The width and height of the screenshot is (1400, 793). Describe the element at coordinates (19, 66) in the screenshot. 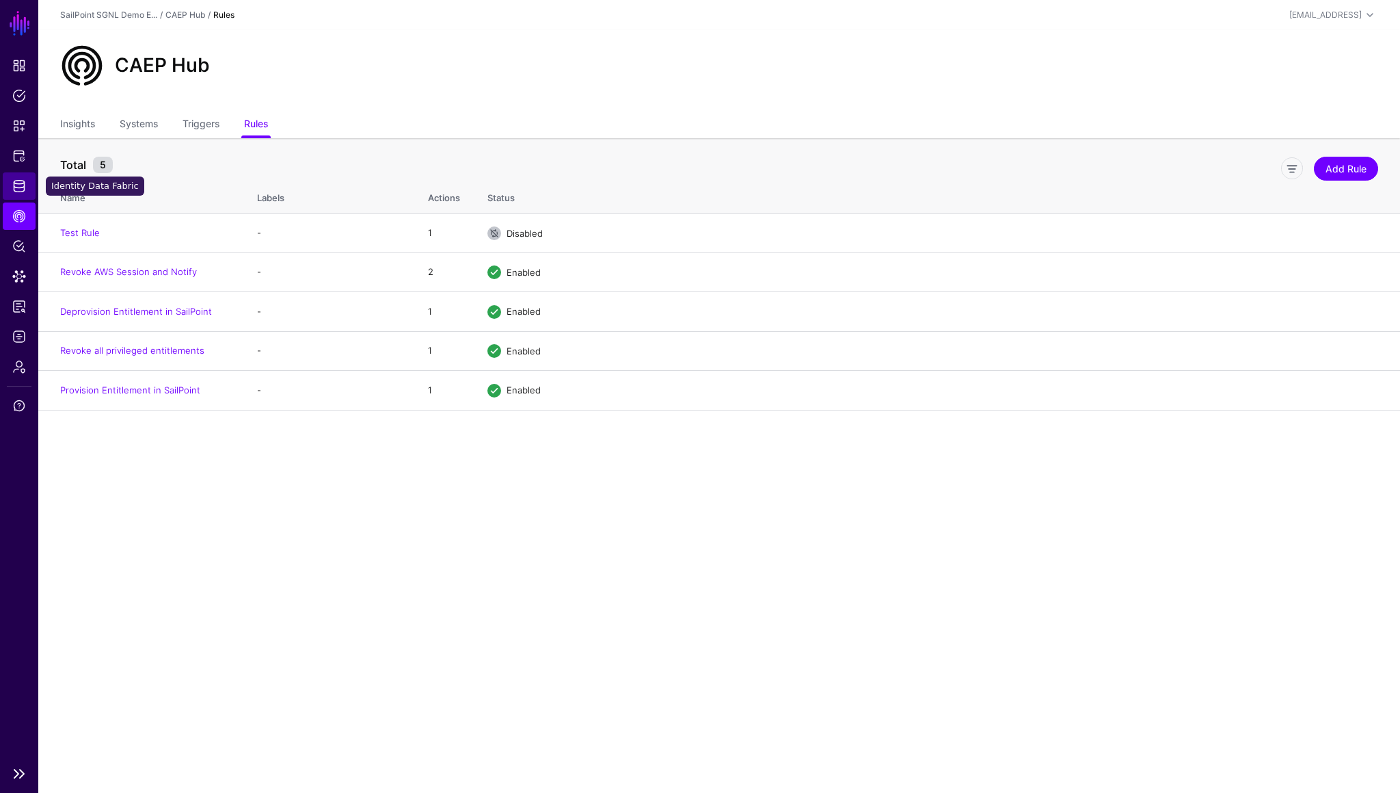

I see `a: Dashboard` at that location.